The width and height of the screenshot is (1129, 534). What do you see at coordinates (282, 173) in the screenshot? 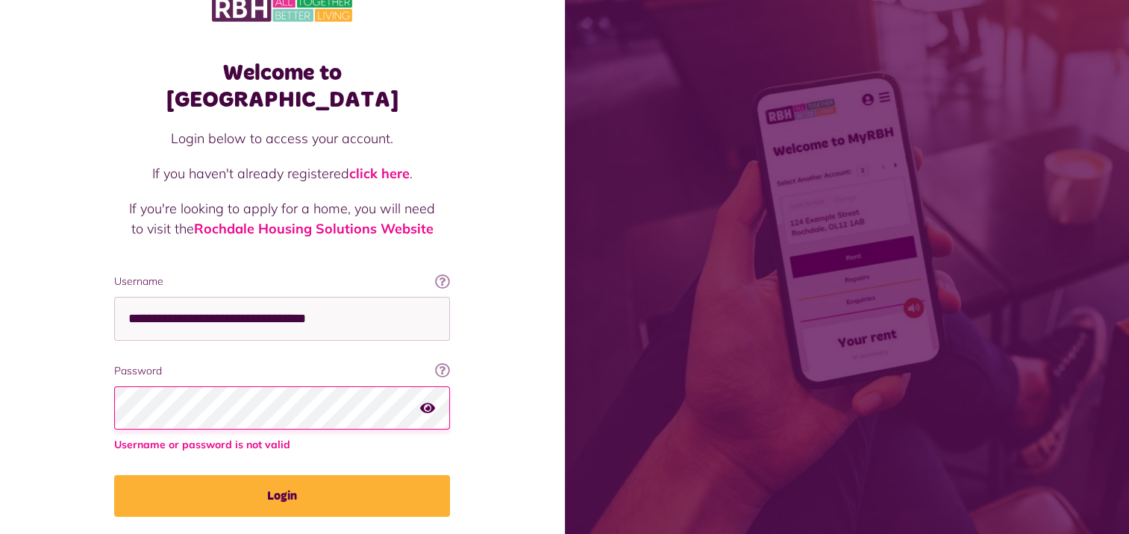
I see `p: If you haven't already registered .` at bounding box center [282, 173].